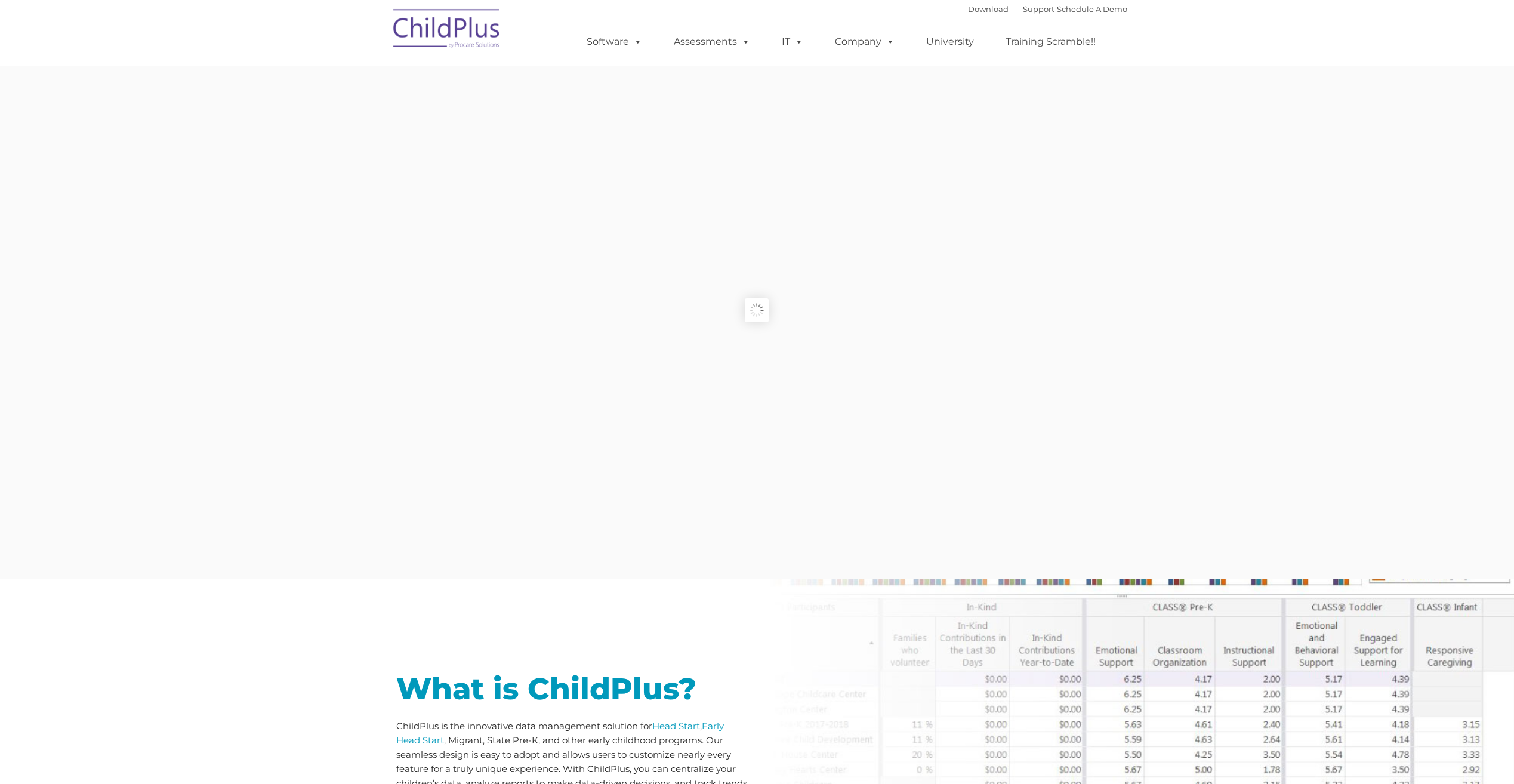 This screenshot has width=1514, height=784. Describe the element at coordinates (988, 9) in the screenshot. I see `a: Download` at that location.